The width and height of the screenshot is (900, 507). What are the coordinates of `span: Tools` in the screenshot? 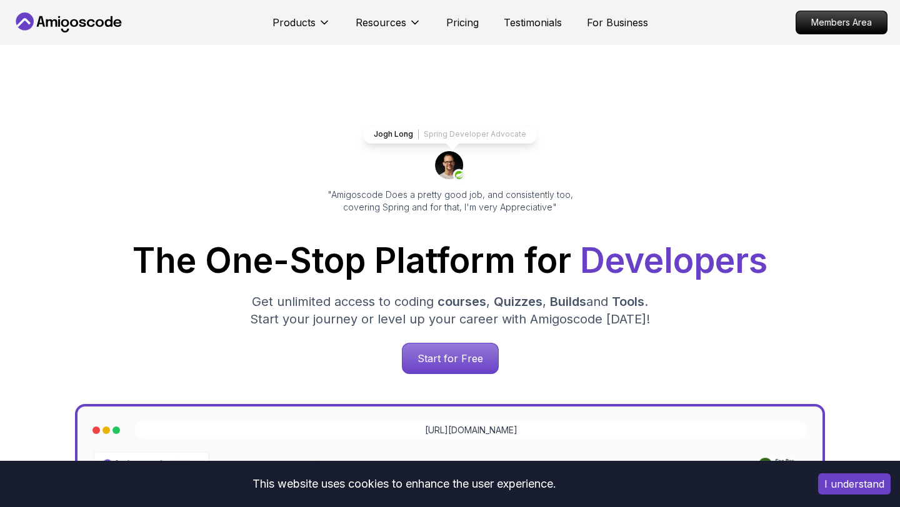 It's located at (628, 302).